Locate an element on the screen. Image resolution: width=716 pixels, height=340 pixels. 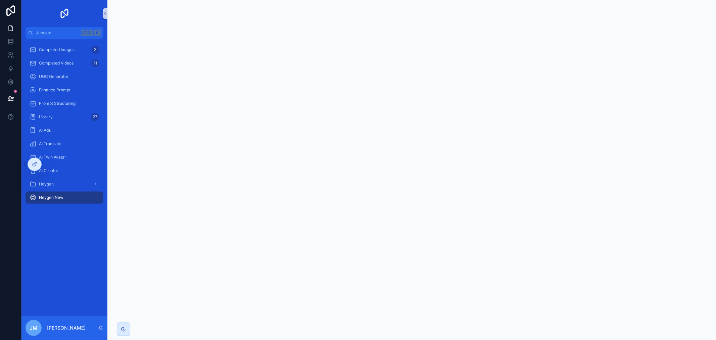
span: AI Twin Avatar is located at coordinates (52, 157).